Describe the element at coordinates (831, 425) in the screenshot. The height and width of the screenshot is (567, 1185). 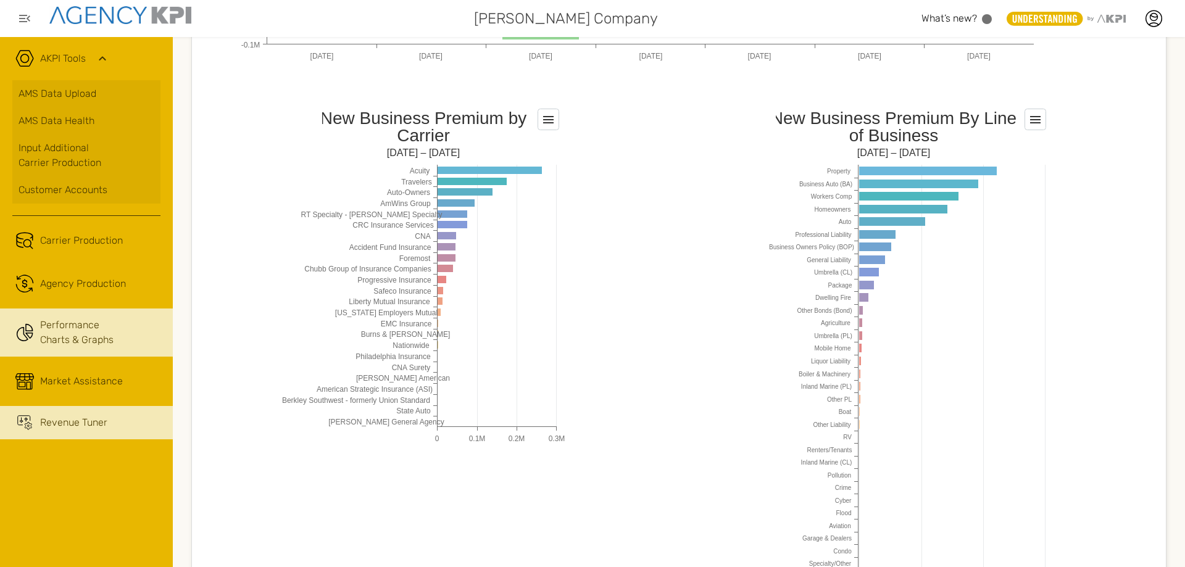
I see `text: Other Liability` at that location.